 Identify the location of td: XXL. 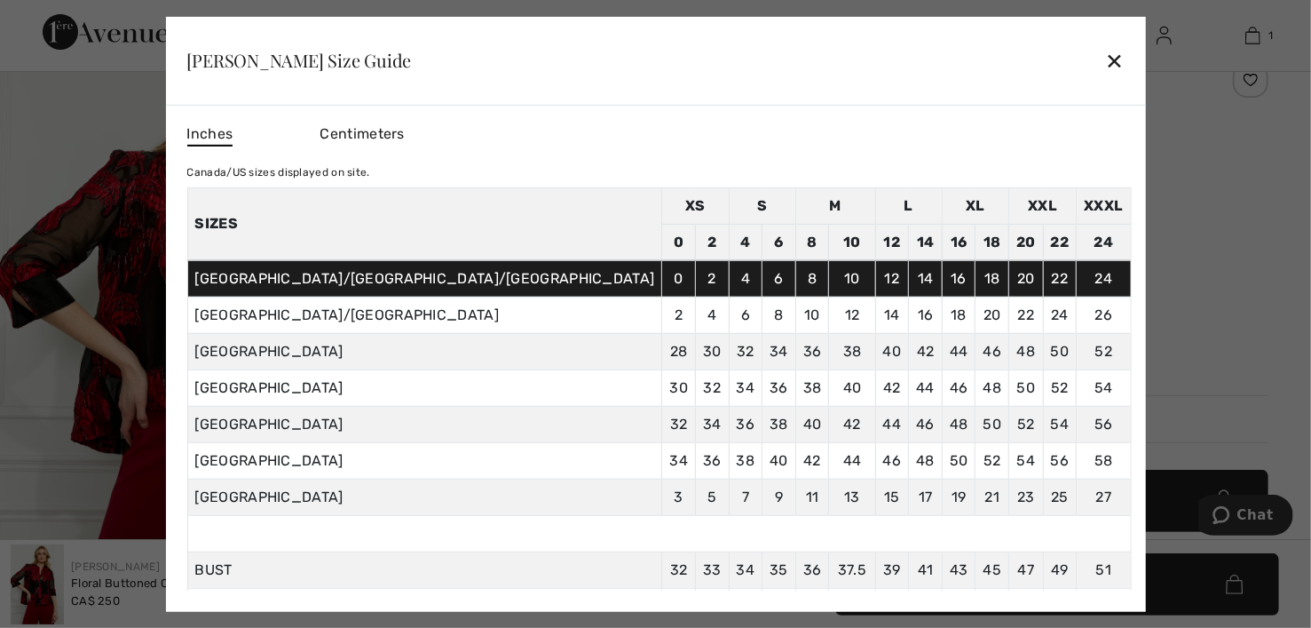
(1043, 205).